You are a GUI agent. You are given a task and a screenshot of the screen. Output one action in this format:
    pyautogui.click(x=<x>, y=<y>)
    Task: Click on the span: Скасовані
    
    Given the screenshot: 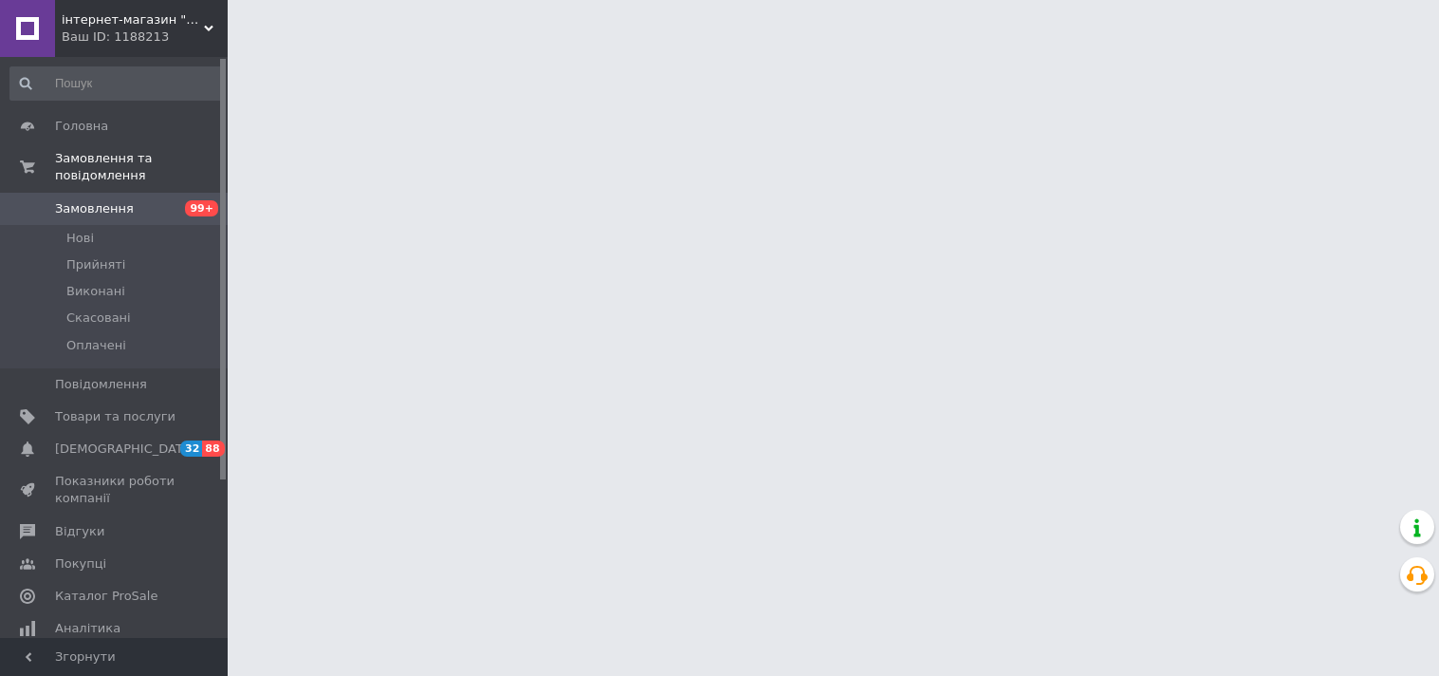 What is the action you would take?
    pyautogui.click(x=99, y=318)
    